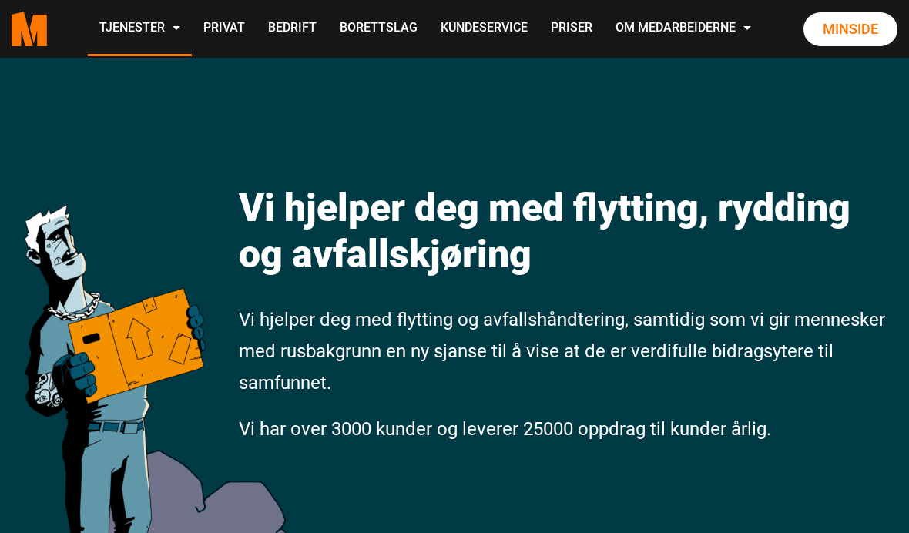  I want to click on a: Kundeservice, so click(484, 29).